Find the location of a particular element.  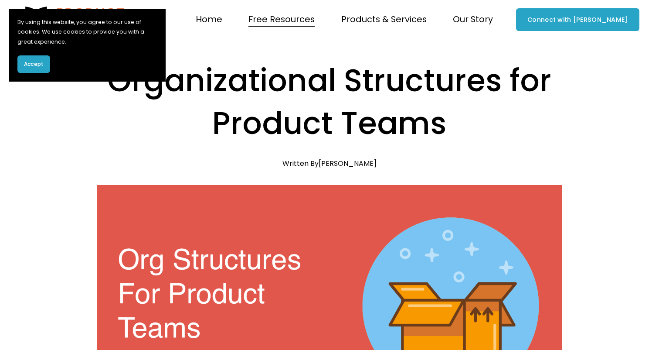

a: Home is located at coordinates (209, 19).